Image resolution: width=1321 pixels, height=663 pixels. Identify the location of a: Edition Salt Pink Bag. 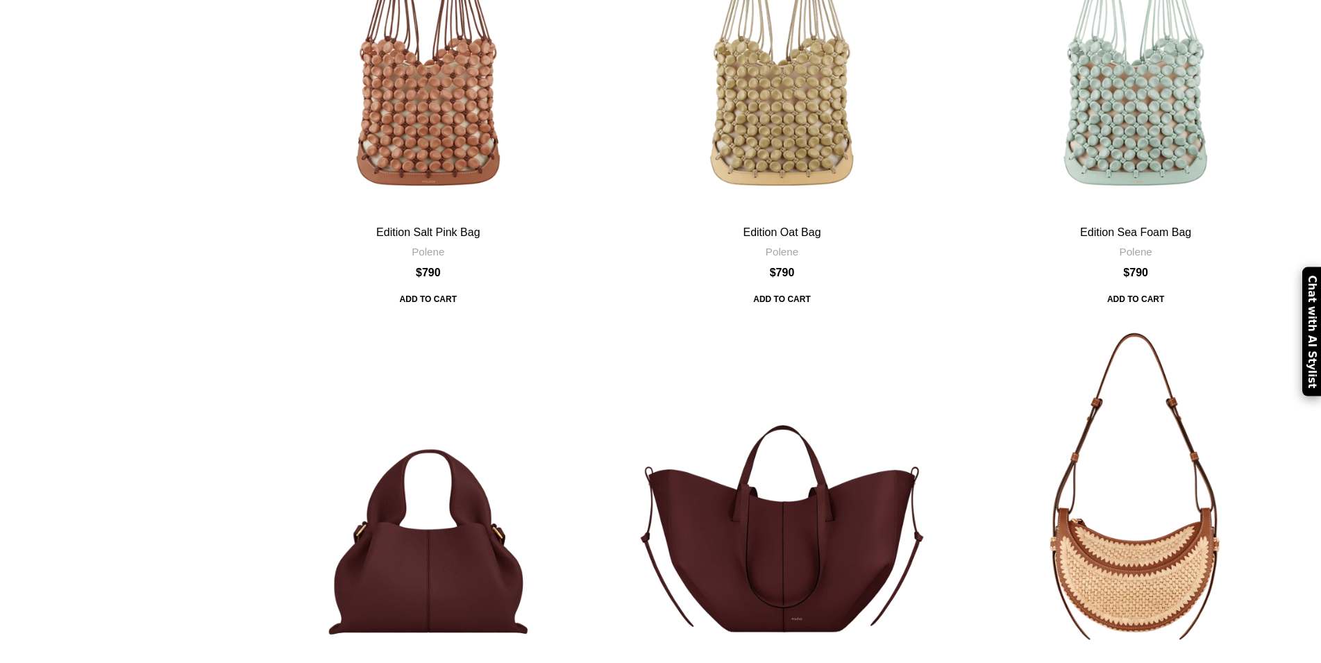
(428, 232).